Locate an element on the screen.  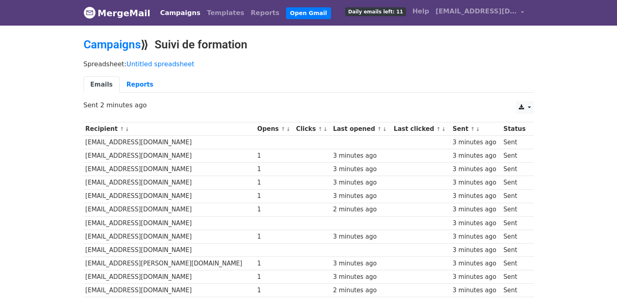
a: Open Gmail is located at coordinates (309, 13).